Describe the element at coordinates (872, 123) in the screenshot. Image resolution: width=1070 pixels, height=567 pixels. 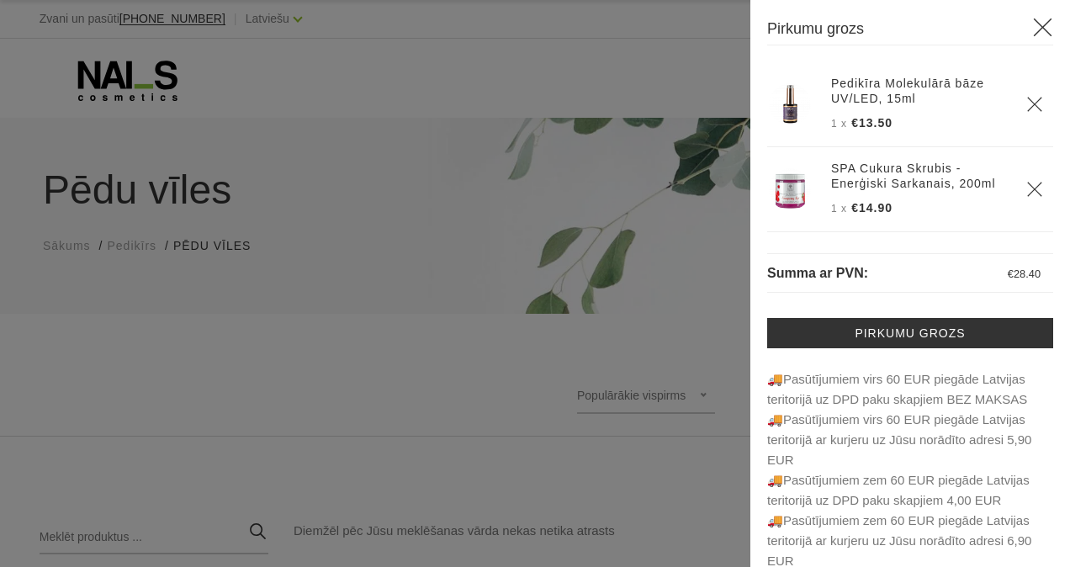
I see `span: €13.50` at that location.